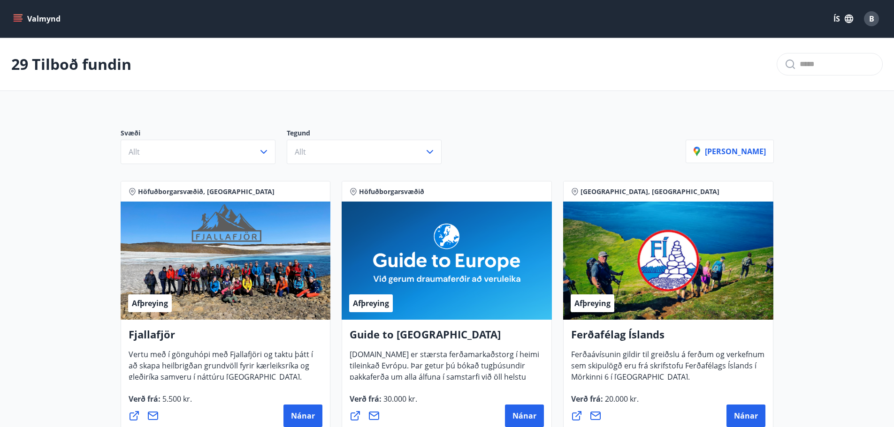  I want to click on p: Tegund, so click(370, 134).